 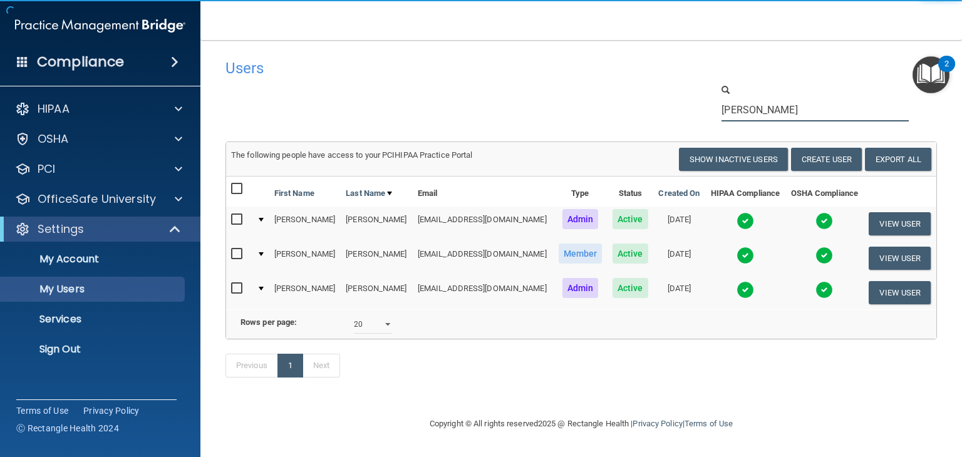 What do you see at coordinates (68, 428) in the screenshot?
I see `span: Ⓒ Rectangle Health 2024` at bounding box center [68, 428].